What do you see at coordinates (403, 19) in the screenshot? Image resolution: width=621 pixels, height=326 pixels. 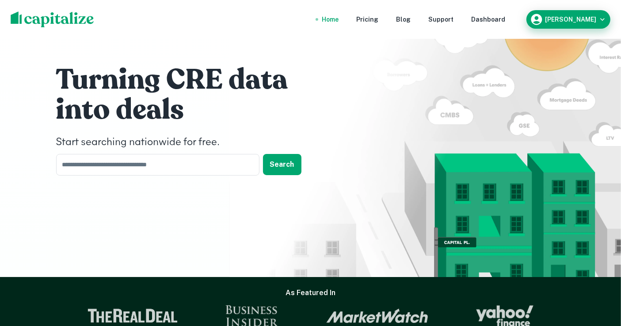 I see `a: Blog` at bounding box center [403, 19].